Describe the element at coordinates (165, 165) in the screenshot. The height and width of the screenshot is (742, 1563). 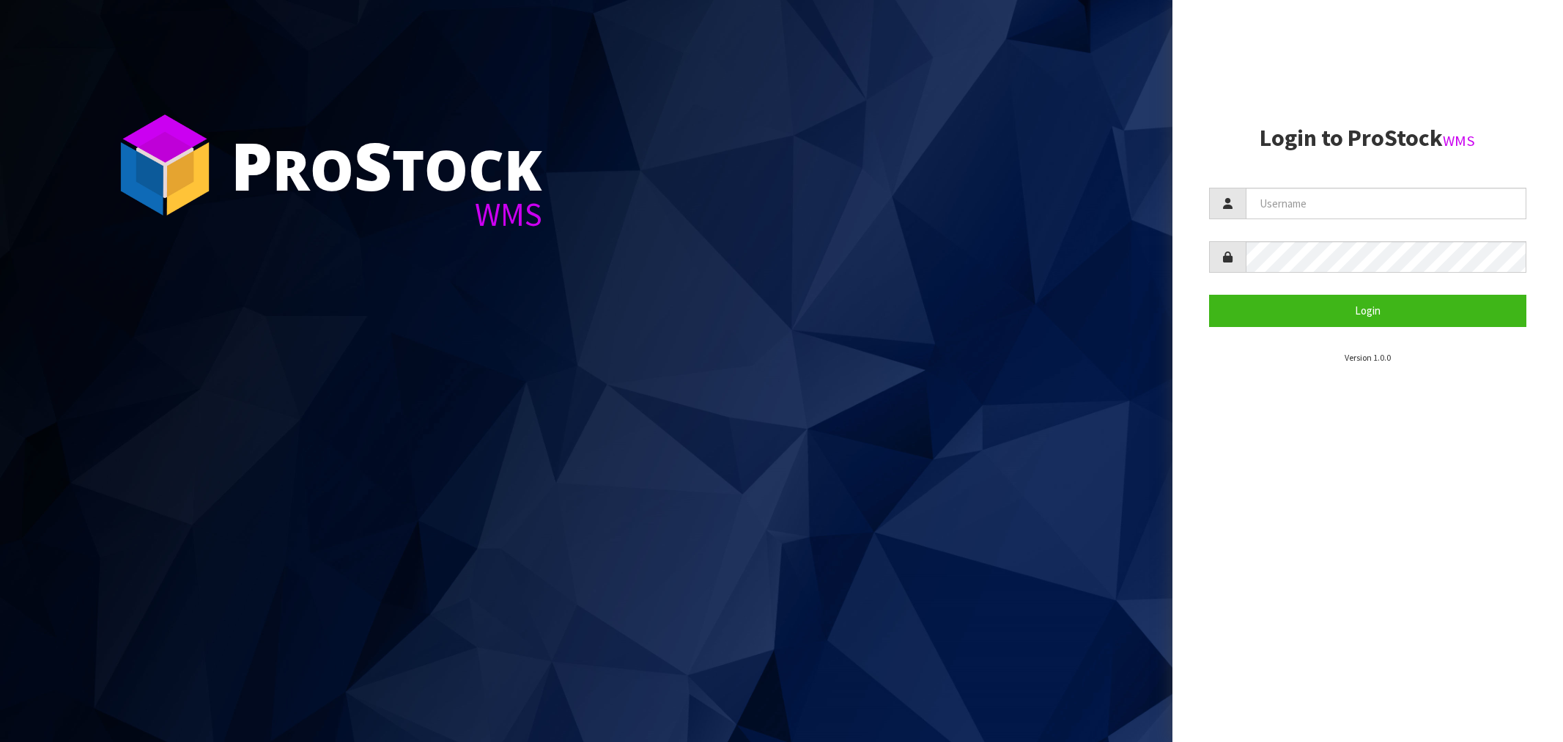
I see `img: ProStock Cube` at that location.